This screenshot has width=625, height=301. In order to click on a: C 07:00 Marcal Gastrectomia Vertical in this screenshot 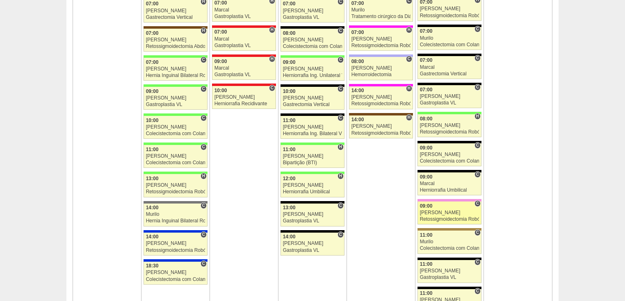, I will do `click(450, 68)`.